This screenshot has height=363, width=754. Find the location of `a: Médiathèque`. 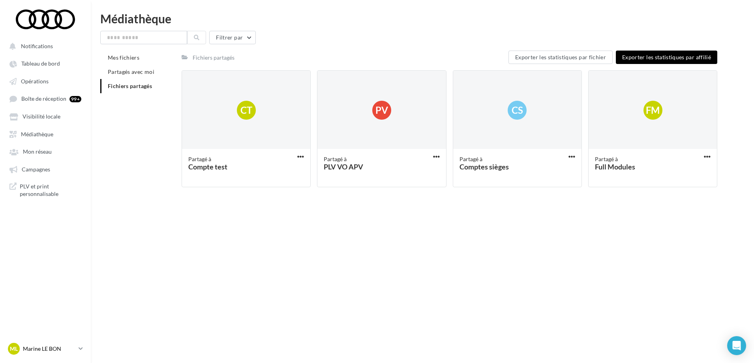

a: Médiathèque is located at coordinates (45, 134).